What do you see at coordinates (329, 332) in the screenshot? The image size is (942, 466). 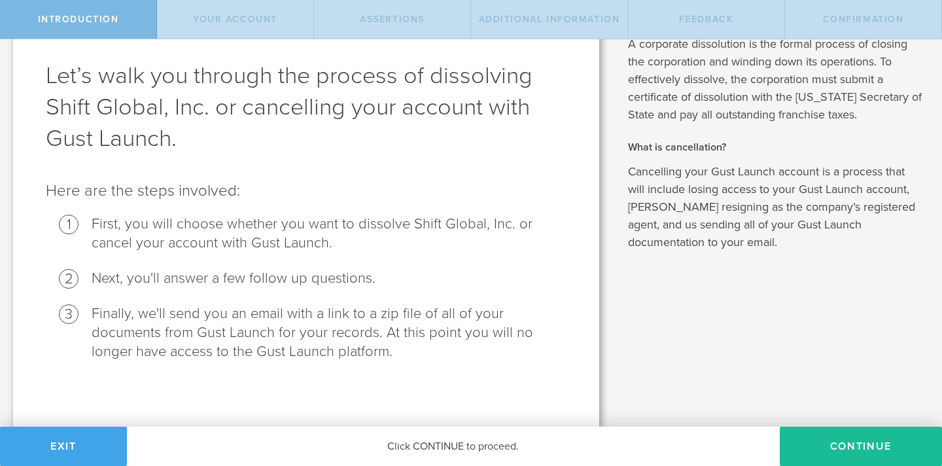 I see `li: Finally, we'll send you an email with a link to a zip file of all of your documents from Gust Lau...` at bounding box center [329, 332].